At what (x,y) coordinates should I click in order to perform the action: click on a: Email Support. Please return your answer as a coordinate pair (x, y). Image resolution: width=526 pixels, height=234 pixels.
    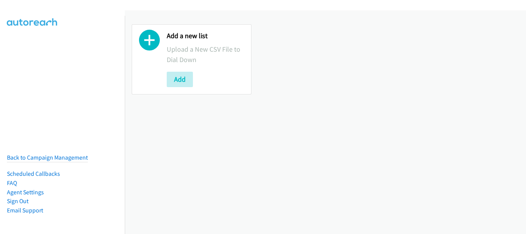
    Looking at the image, I should click on (25, 210).